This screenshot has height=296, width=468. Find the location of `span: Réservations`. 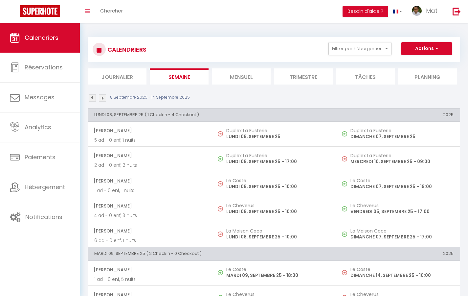

span: Réservations is located at coordinates (44, 67).